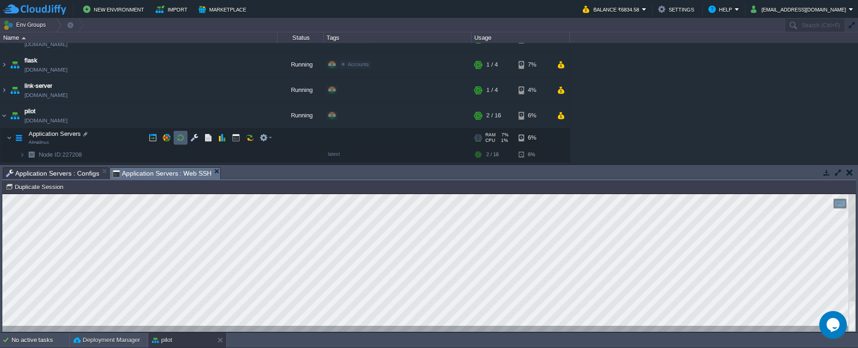 Image resolution: width=858 pixels, height=348 pixels. What do you see at coordinates (30, 111) in the screenshot?
I see `span: pilot` at bounding box center [30, 111].